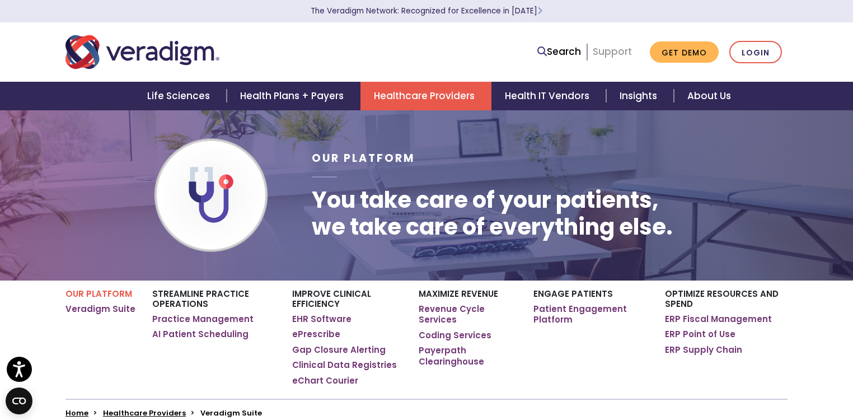 The width and height of the screenshot is (853, 420). What do you see at coordinates (200, 334) in the screenshot?
I see `a: AI Patient Scheduling` at bounding box center [200, 334].